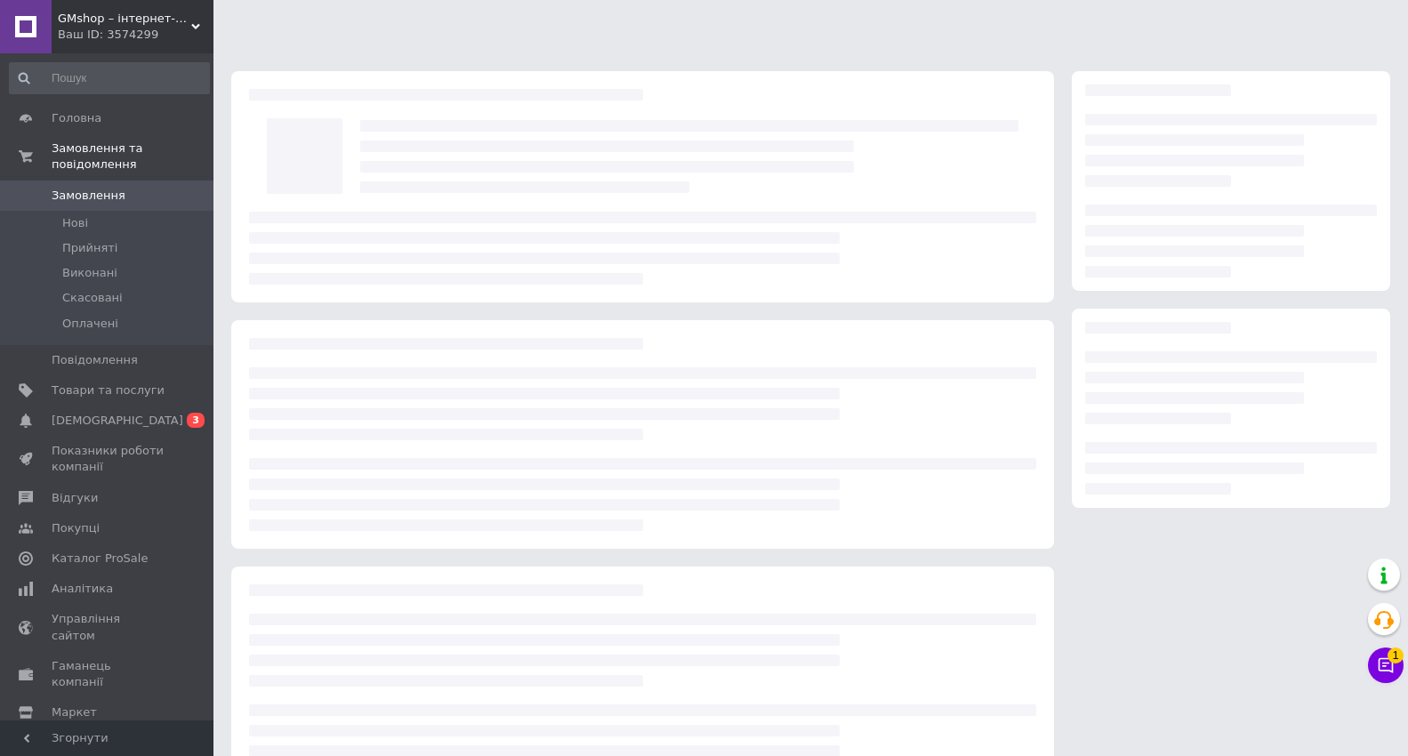 The height and width of the screenshot is (756, 1408). What do you see at coordinates (74, 712) in the screenshot?
I see `span: Маркет` at bounding box center [74, 712].